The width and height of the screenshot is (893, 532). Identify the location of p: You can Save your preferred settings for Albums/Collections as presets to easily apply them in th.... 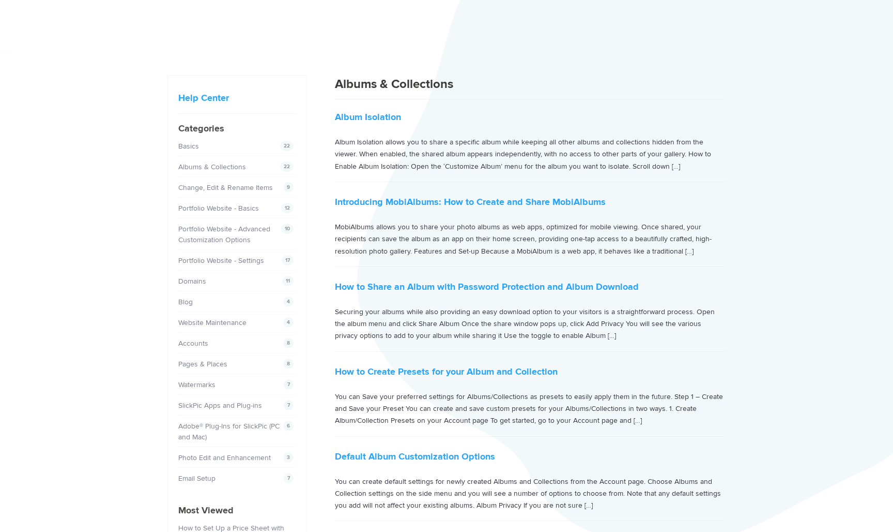
(531, 408).